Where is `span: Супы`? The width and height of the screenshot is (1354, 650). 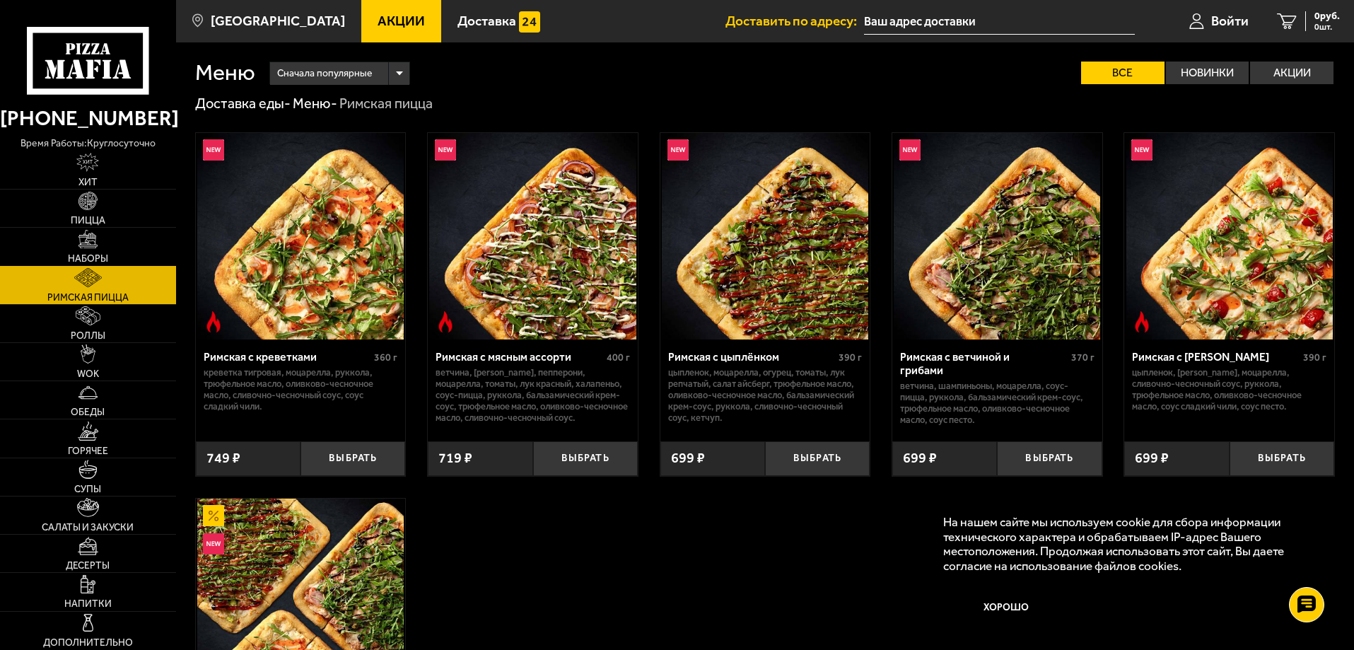 span: Супы is located at coordinates (88, 489).